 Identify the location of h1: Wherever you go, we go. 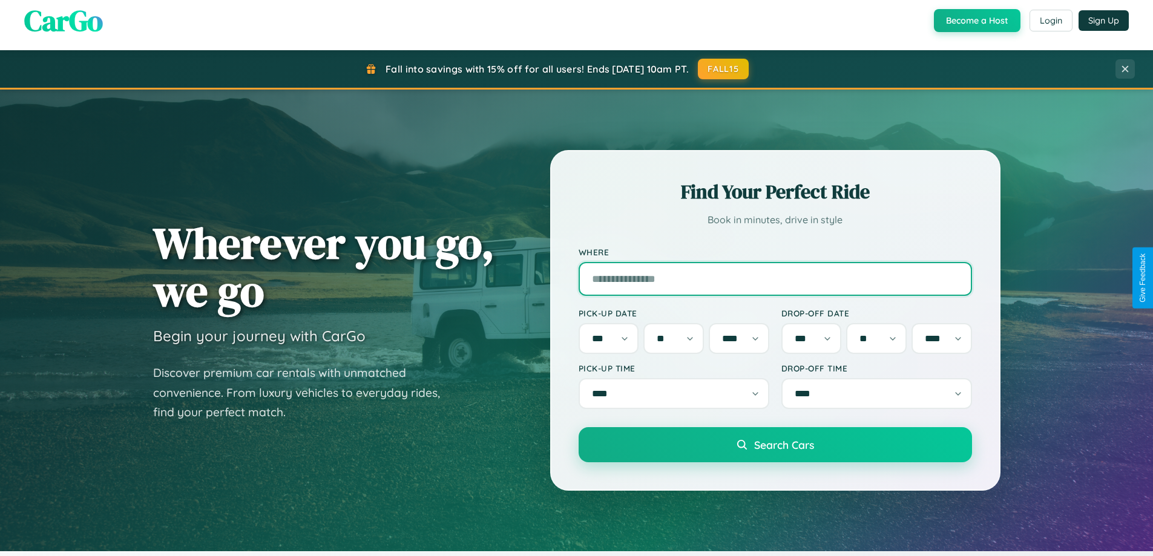
(324, 267).